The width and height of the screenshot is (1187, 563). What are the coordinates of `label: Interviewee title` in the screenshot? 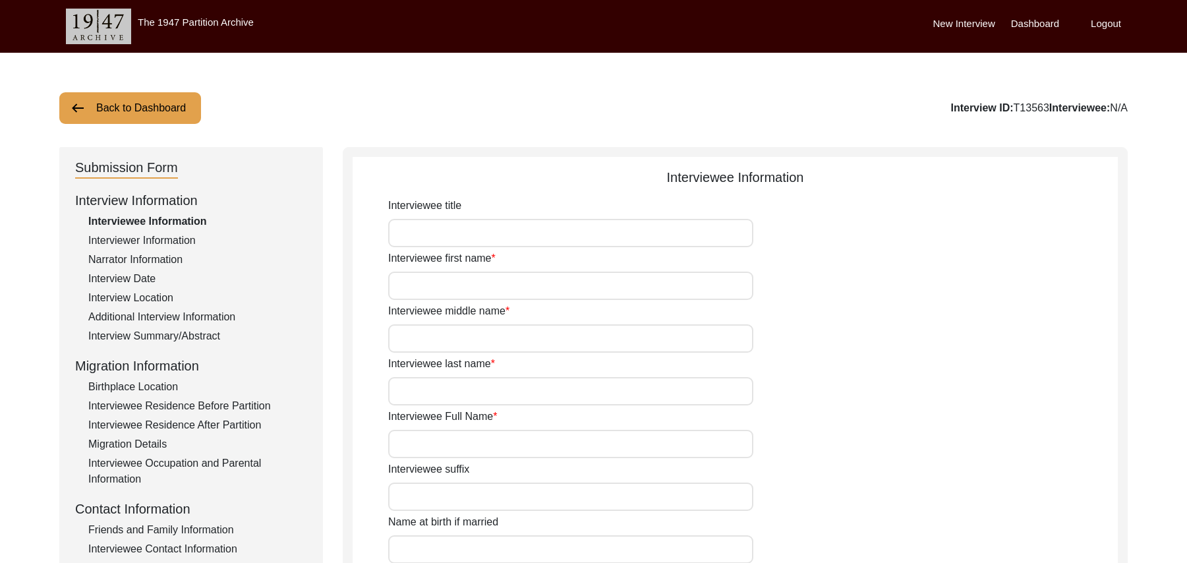 It's located at (425, 206).